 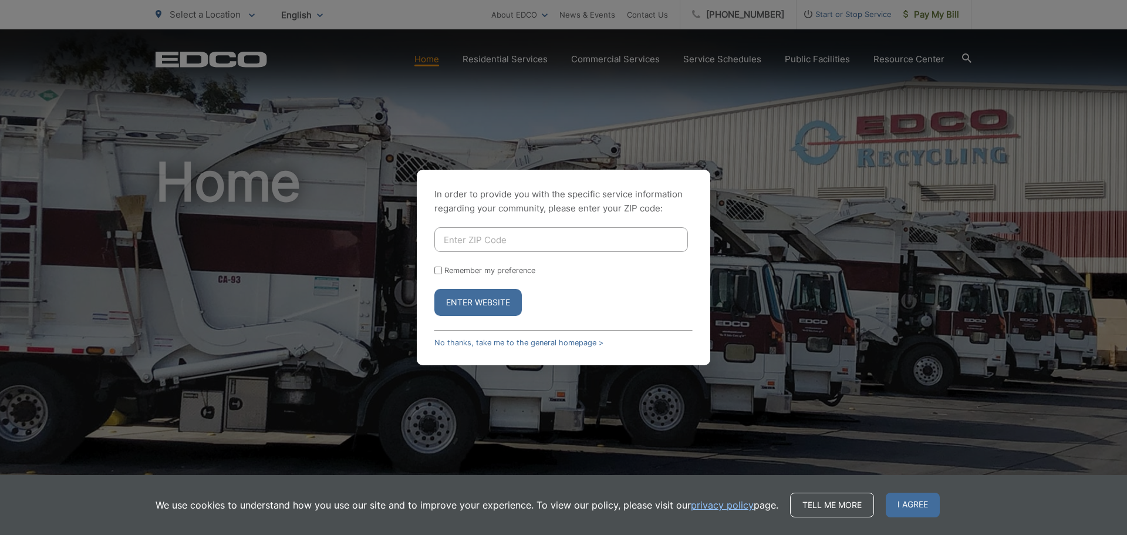 What do you see at coordinates (561, 240) in the screenshot?
I see `input: Enter ZIP Code` at bounding box center [561, 240].